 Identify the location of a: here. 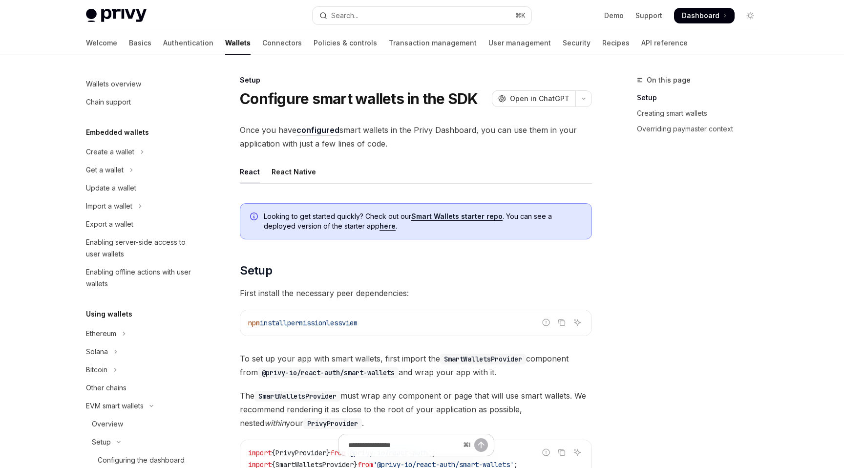
(387, 226).